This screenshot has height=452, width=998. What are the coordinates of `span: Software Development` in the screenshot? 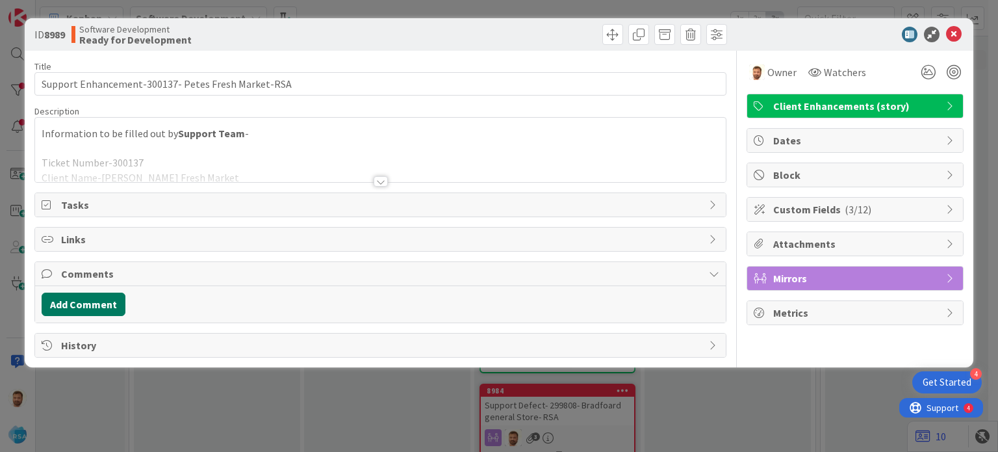 It's located at (135, 29).